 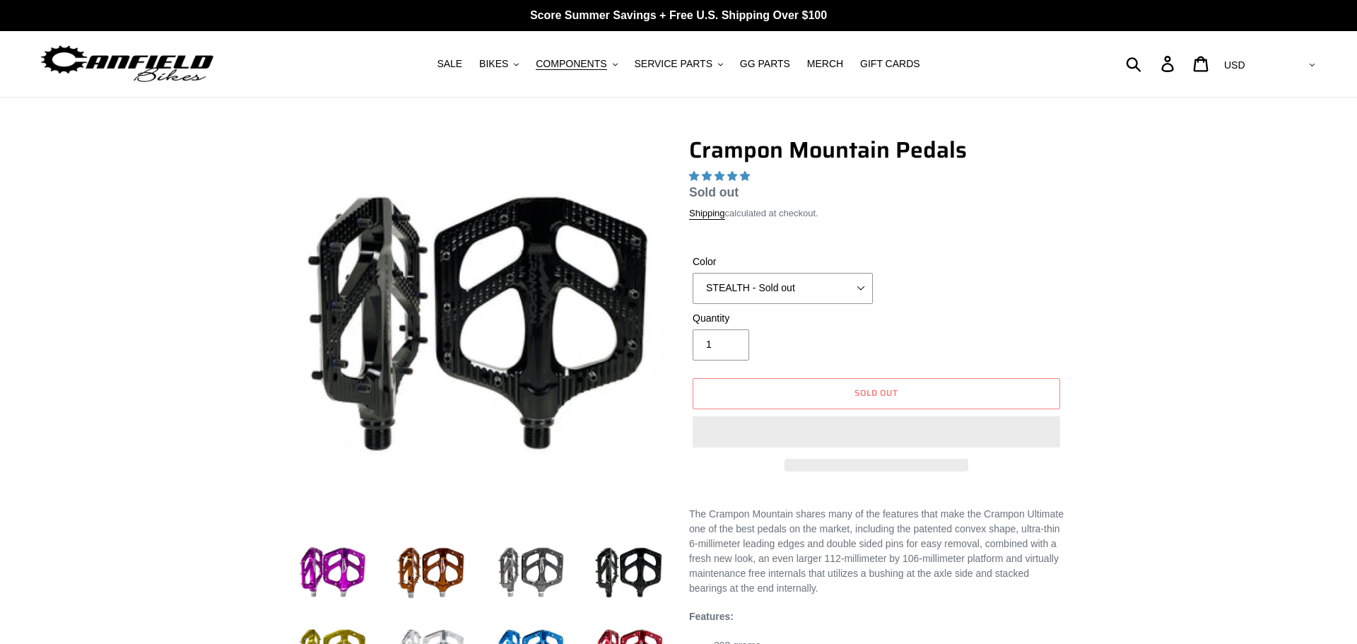 I want to click on span: GG PARTS, so click(x=765, y=64).